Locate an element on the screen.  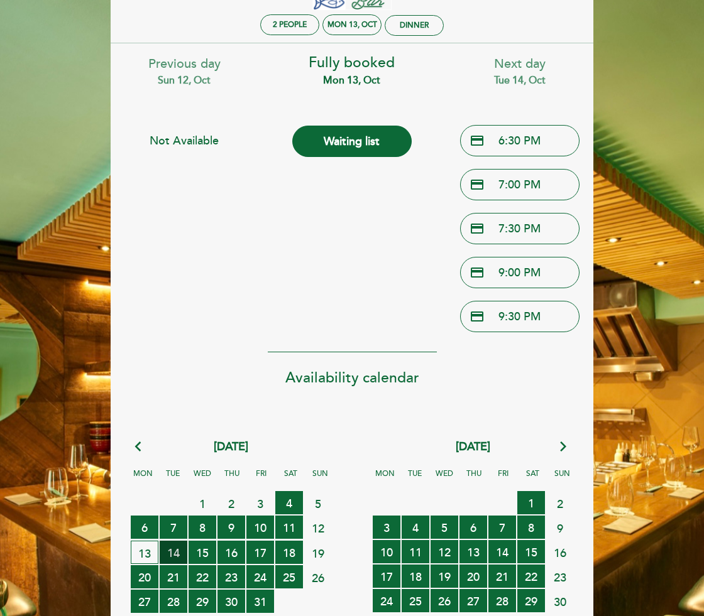
span: 31 is located at coordinates (260, 601).